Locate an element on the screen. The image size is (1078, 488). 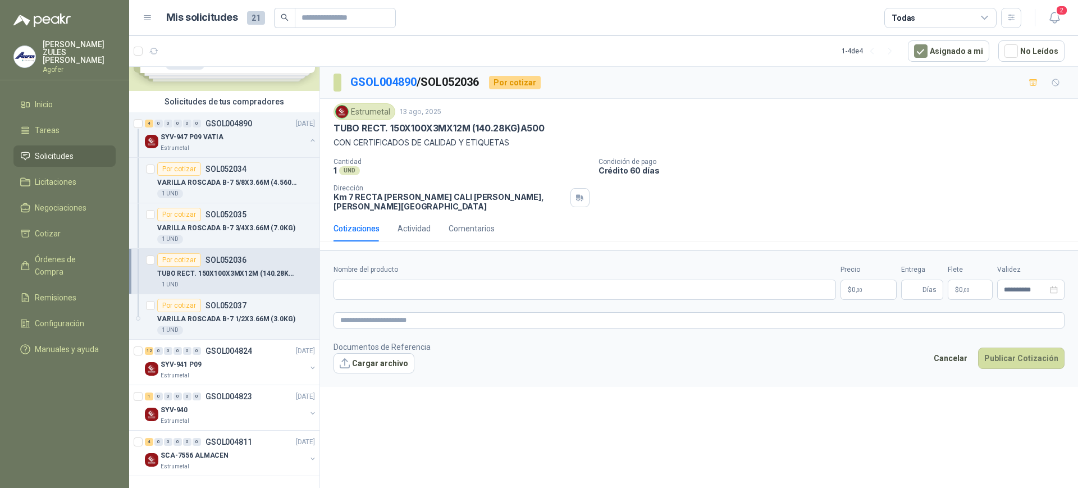
label: Validez is located at coordinates (1031, 270).